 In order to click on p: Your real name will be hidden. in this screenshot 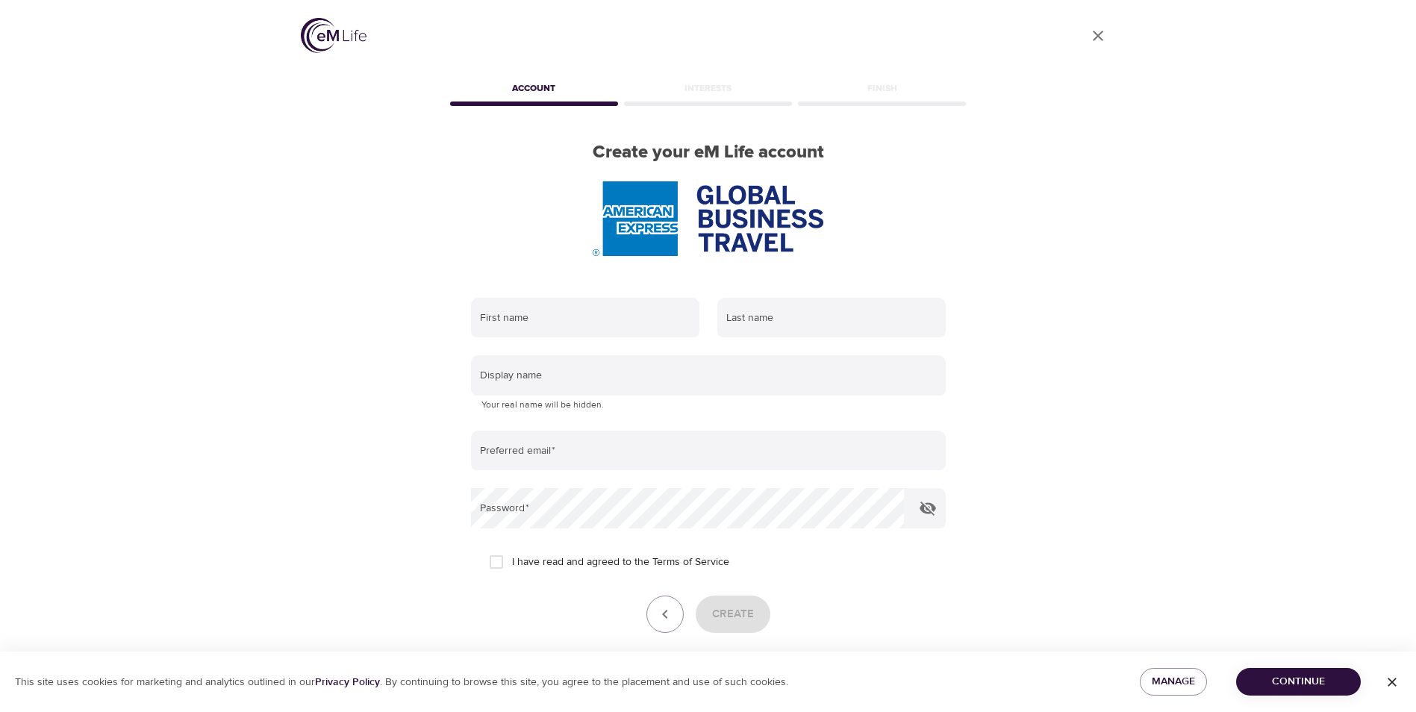, I will do `click(708, 405)`.